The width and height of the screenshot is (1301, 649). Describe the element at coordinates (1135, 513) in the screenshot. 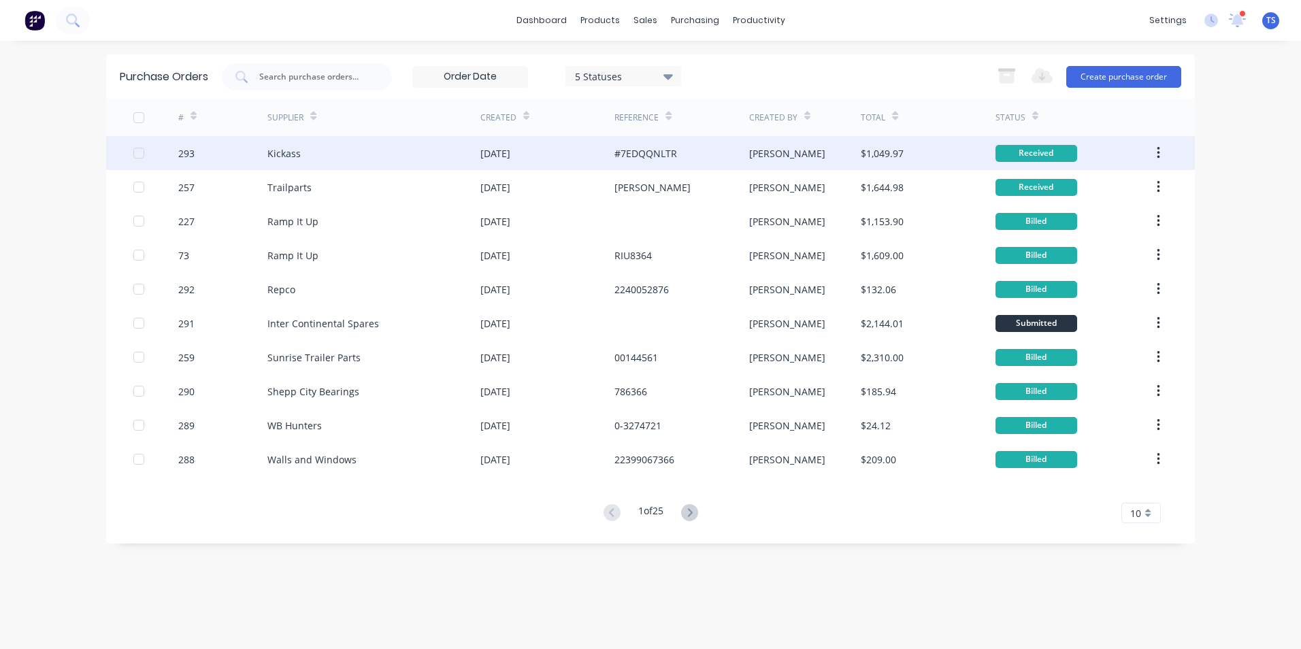

I see `span: 10` at that location.